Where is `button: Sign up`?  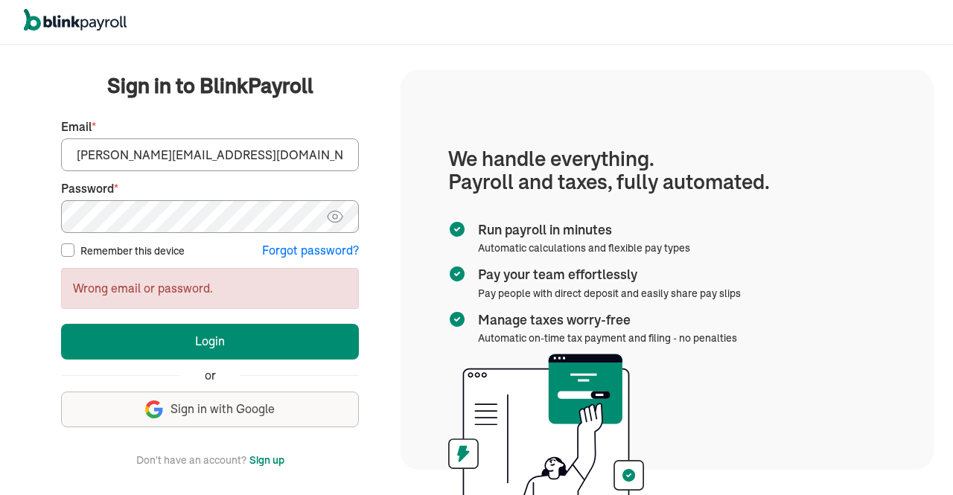 button: Sign up is located at coordinates (267, 460).